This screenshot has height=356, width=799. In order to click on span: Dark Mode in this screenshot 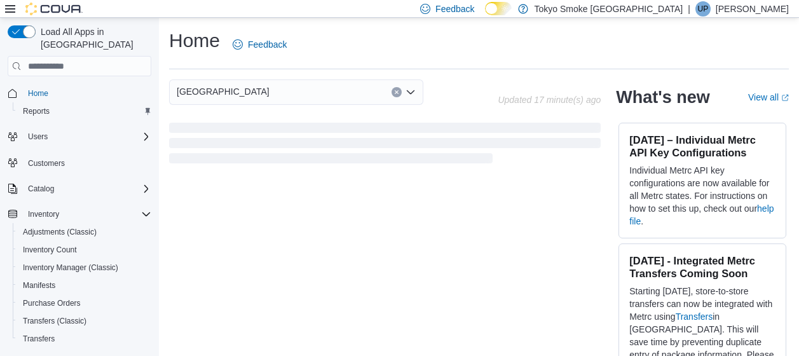, I will do `click(485, 15)`.